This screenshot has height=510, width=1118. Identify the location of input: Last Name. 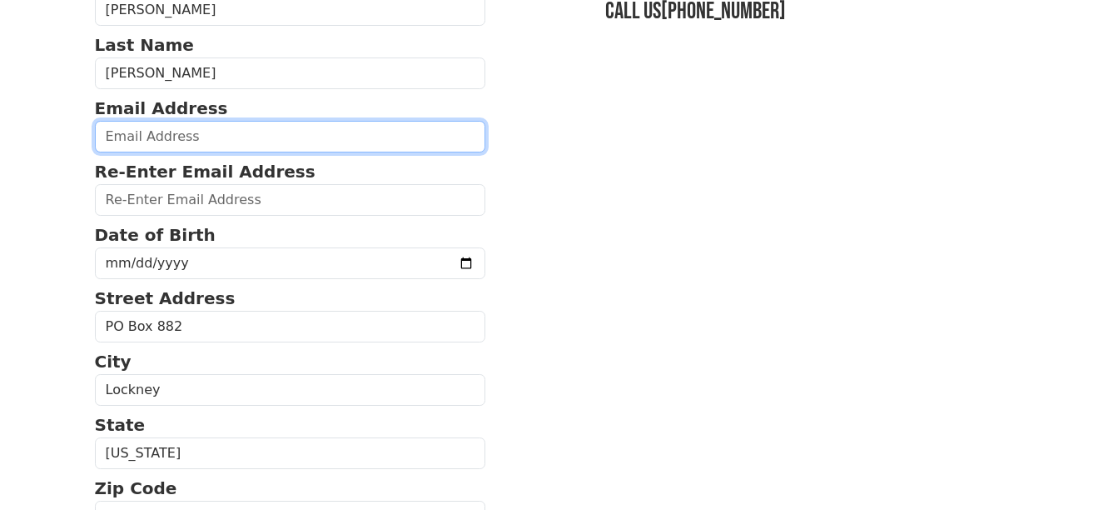
(291, 73).